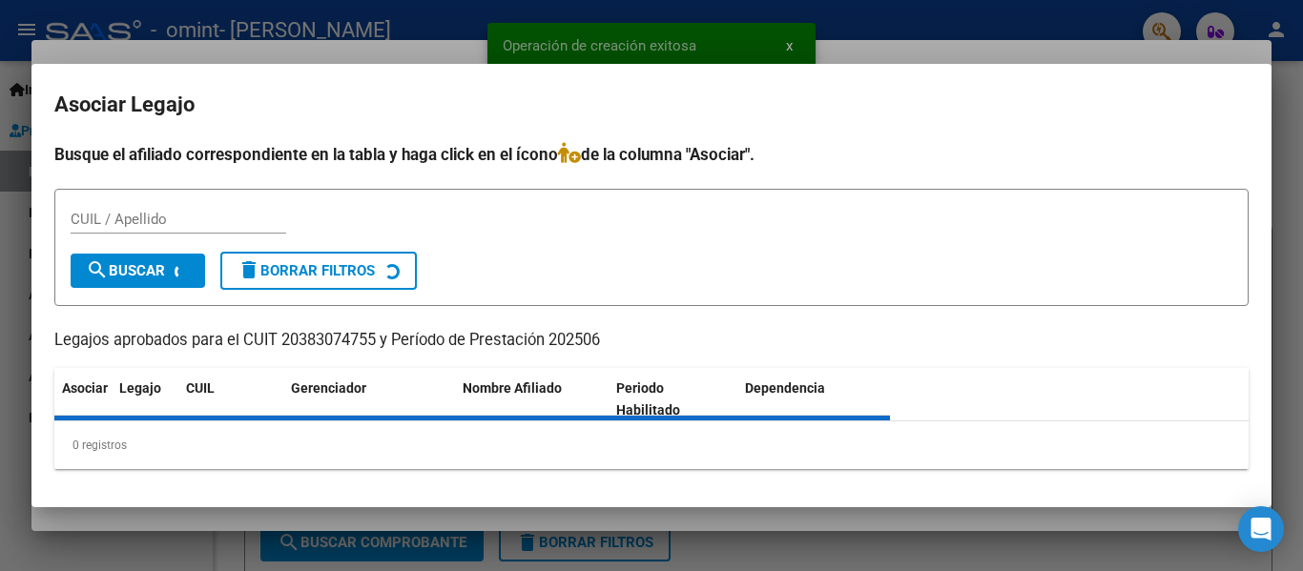  What do you see at coordinates (785, 388) in the screenshot?
I see `span: Dependencia` at bounding box center [785, 388].